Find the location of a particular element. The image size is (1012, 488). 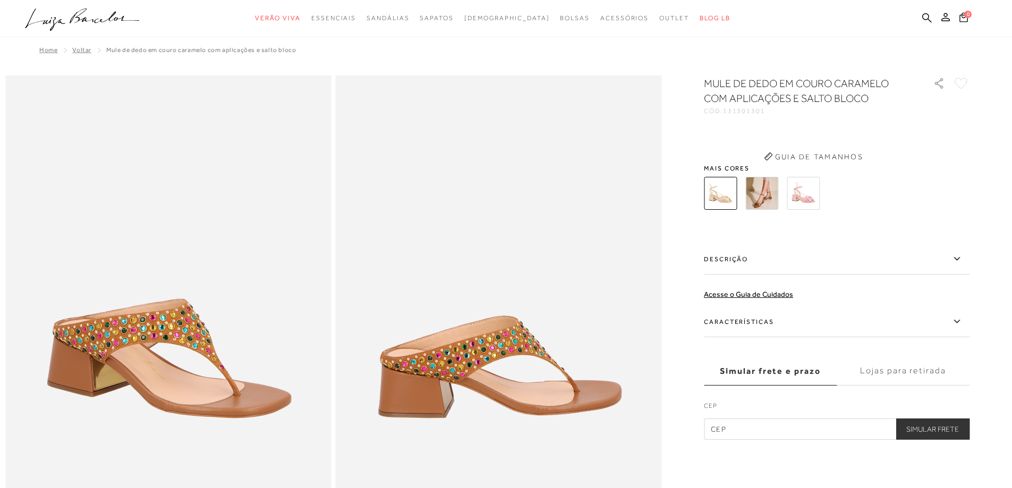

a: Voltar is located at coordinates (82, 50).